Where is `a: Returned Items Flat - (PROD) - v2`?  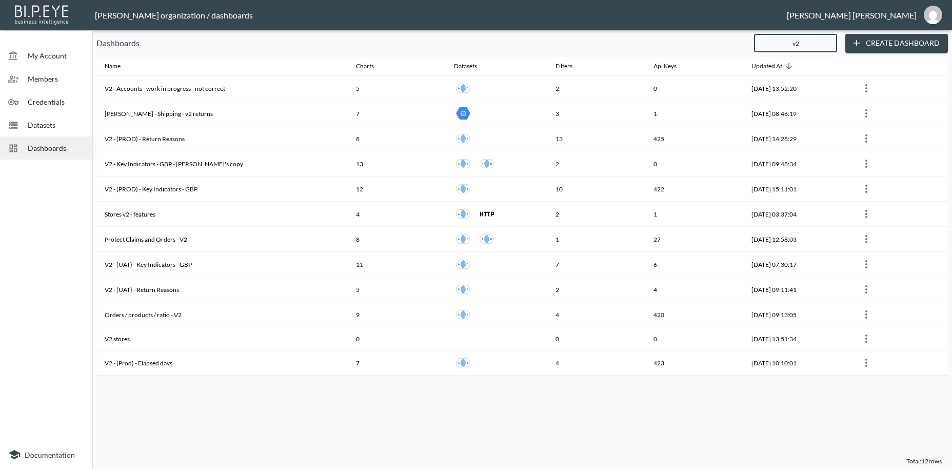
a: Returned Items Flat - (PROD) - v2 is located at coordinates (463, 138).